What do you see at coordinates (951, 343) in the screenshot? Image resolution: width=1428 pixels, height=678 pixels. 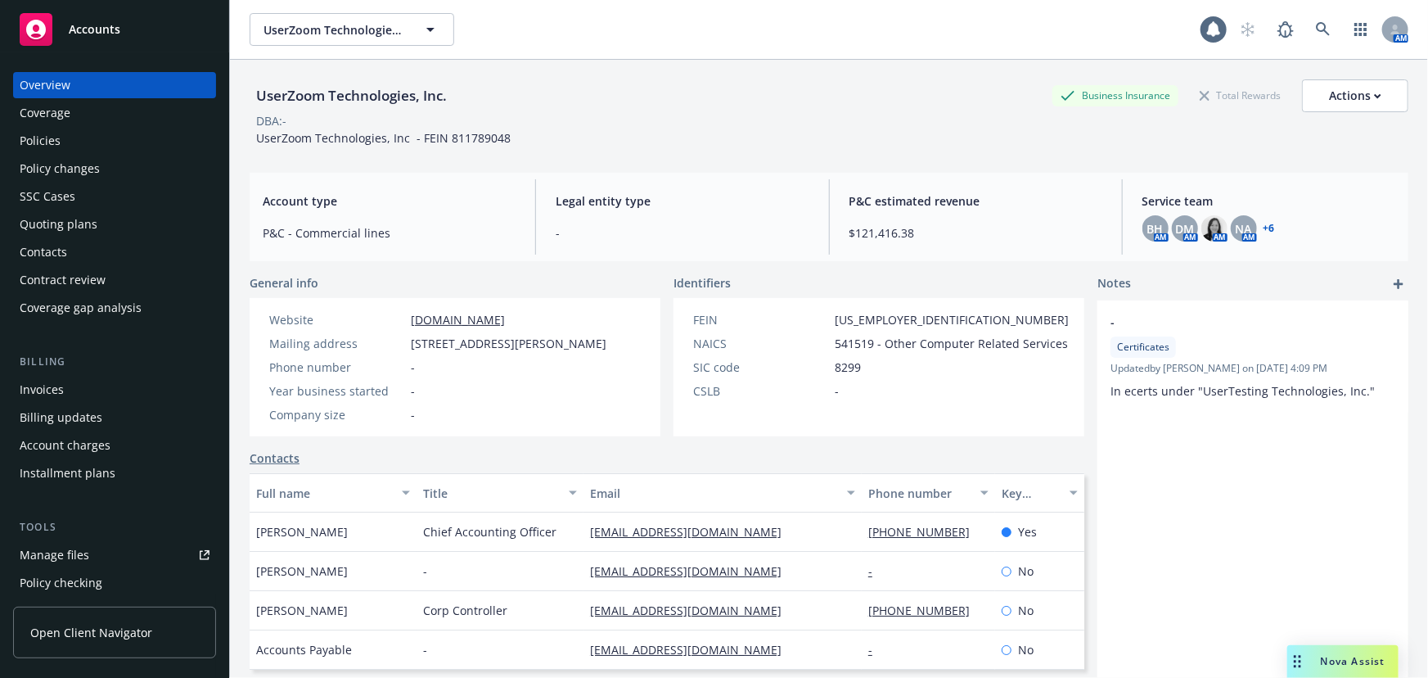 I see `span: 541519 - Other Computer Related Services` at bounding box center [951, 343].